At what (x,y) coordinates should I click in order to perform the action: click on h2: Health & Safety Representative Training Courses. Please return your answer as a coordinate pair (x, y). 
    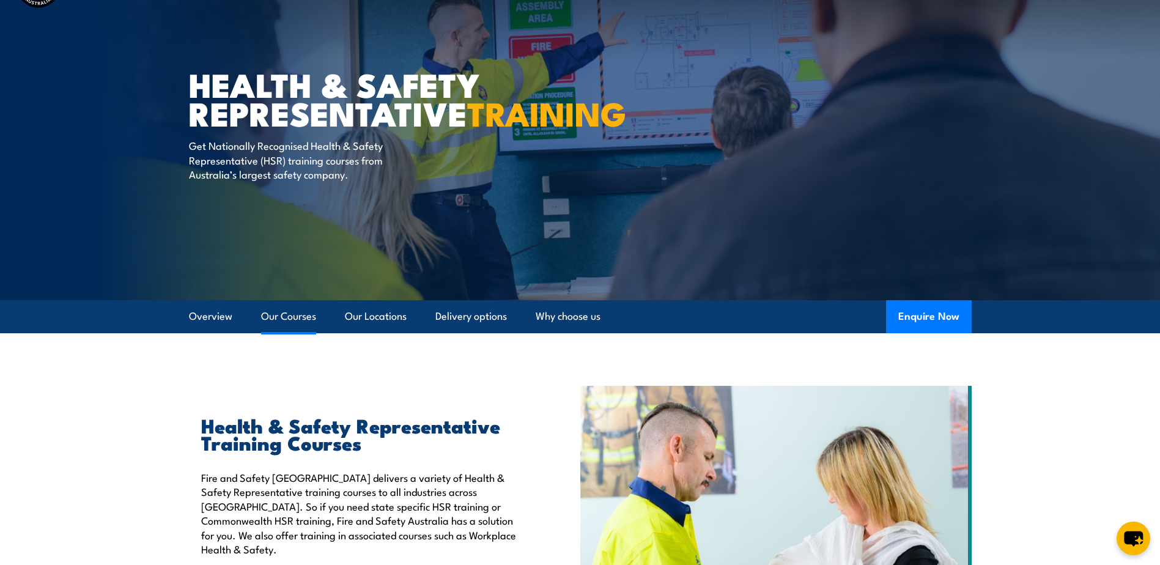
    Looking at the image, I should click on (363, 434).